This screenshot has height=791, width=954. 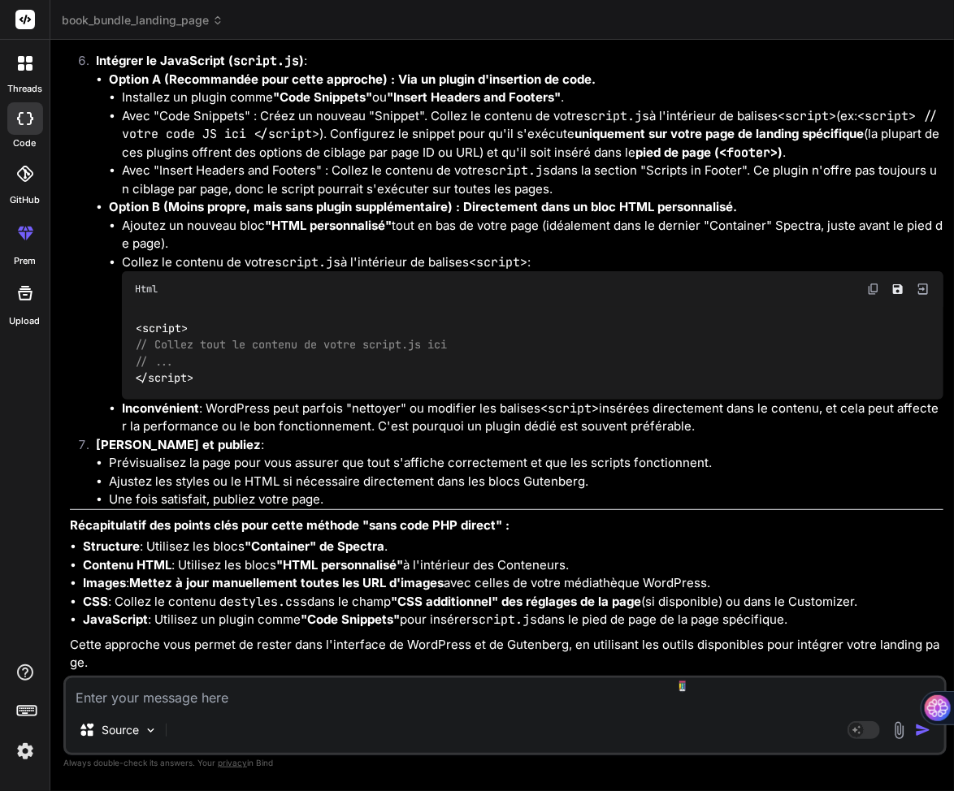 What do you see at coordinates (504, 763) in the screenshot?
I see `p: Always double-check its answers. Your in Bind` at bounding box center [504, 763].